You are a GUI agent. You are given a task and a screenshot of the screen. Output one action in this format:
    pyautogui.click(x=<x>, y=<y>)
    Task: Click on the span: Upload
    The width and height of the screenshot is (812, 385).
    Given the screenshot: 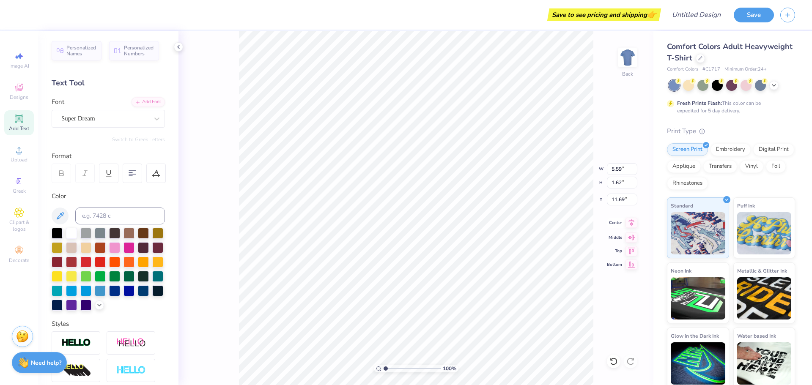 What is the action you would take?
    pyautogui.click(x=19, y=160)
    